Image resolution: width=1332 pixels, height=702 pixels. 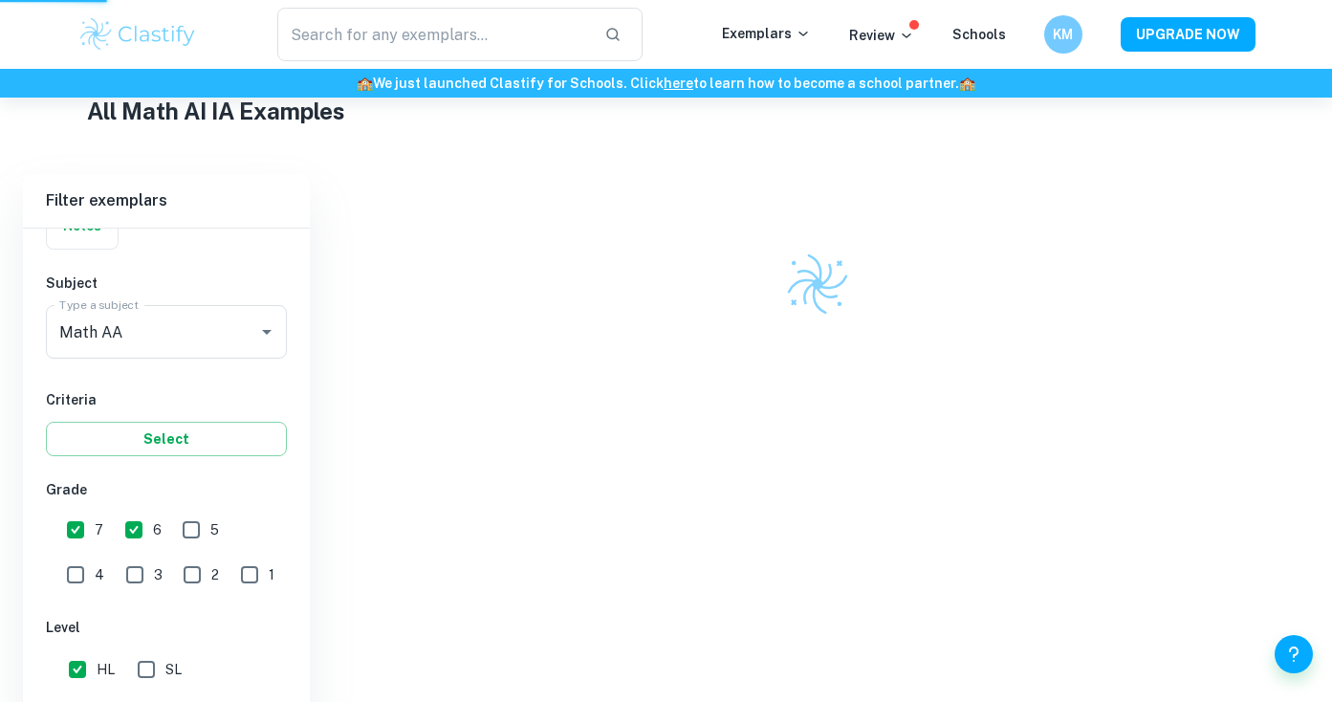 What do you see at coordinates (766, 33) in the screenshot?
I see `p: Exemplars` at bounding box center [766, 33].